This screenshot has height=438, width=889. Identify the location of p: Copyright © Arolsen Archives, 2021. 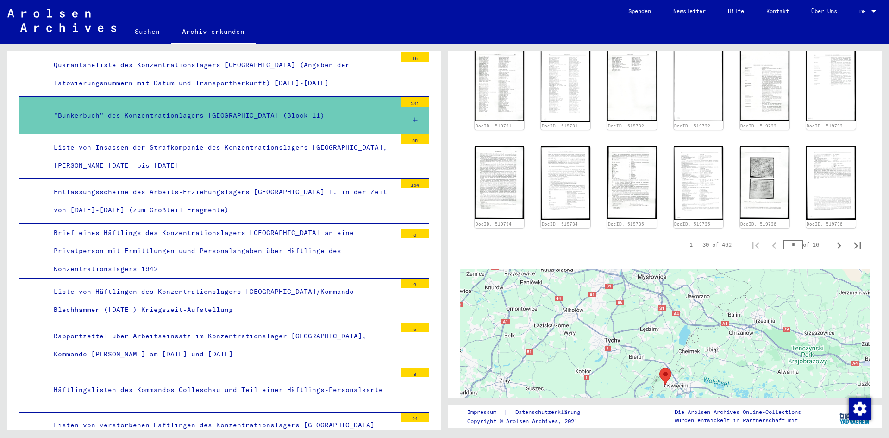
(529, 421).